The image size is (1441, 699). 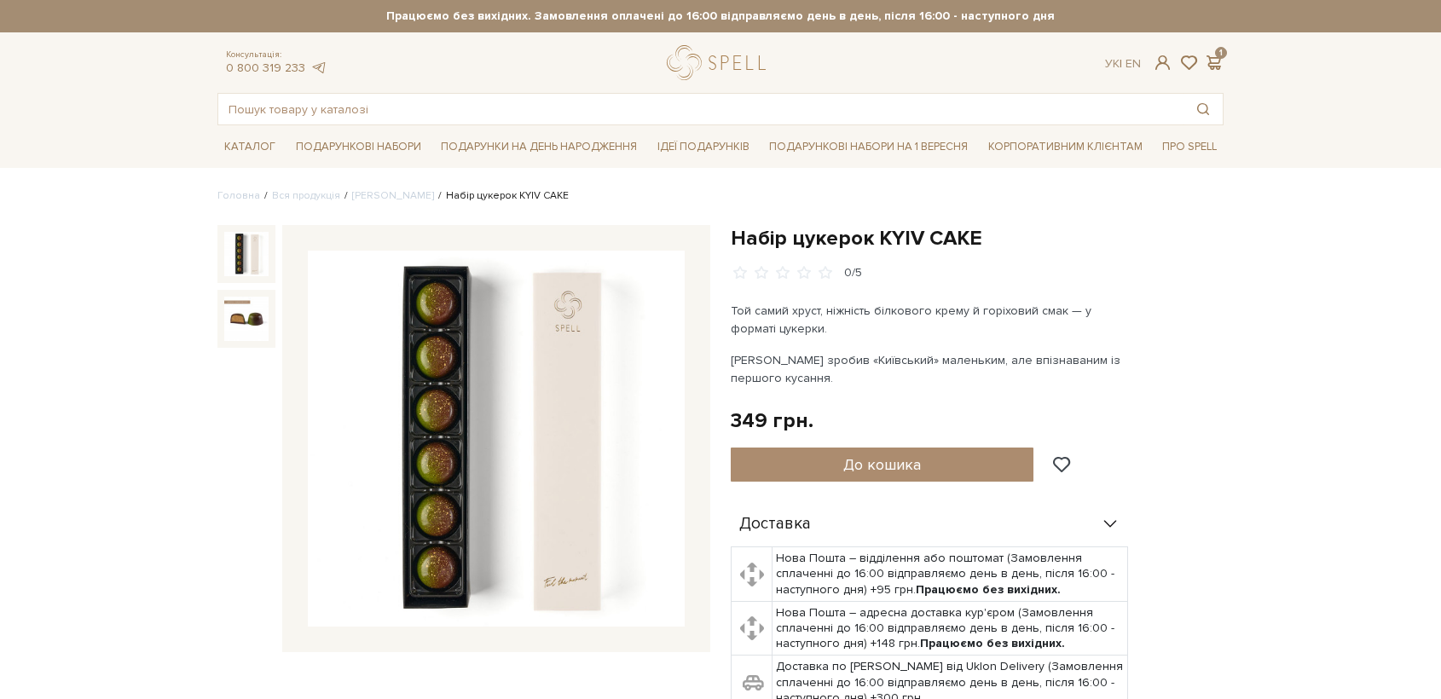 I want to click on a: Подарункові набори на 1 Вересня, so click(x=868, y=147).